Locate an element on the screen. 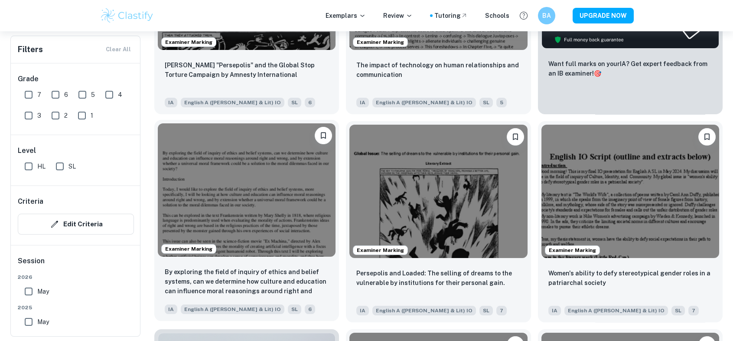  a: Schools is located at coordinates (498, 16).